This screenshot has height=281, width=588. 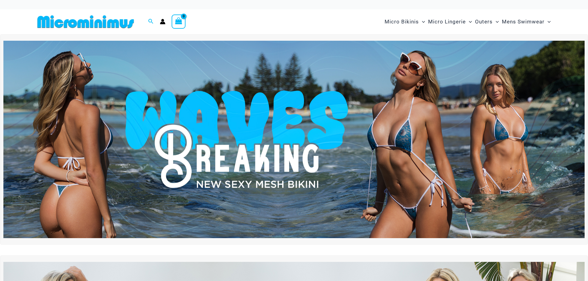 I want to click on a: Micro BikinisMenu ToggleMenu Toggle, so click(x=404, y=22).